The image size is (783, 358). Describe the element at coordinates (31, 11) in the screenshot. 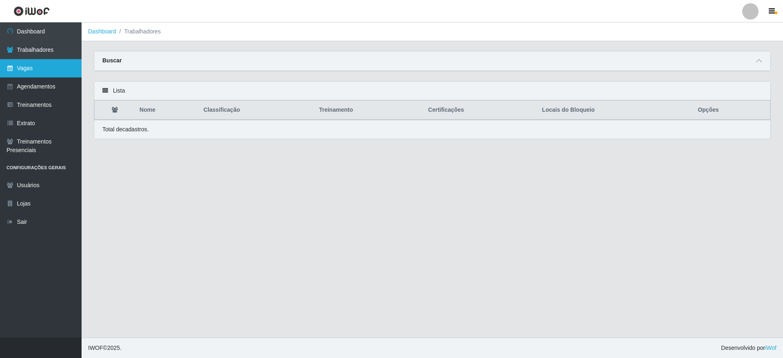

I see `img: CoreUI Logo` at that location.